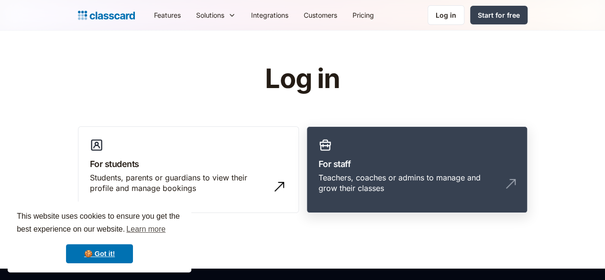 The height and width of the screenshot is (280, 605). I want to click on h3: For staff, so click(417, 164).